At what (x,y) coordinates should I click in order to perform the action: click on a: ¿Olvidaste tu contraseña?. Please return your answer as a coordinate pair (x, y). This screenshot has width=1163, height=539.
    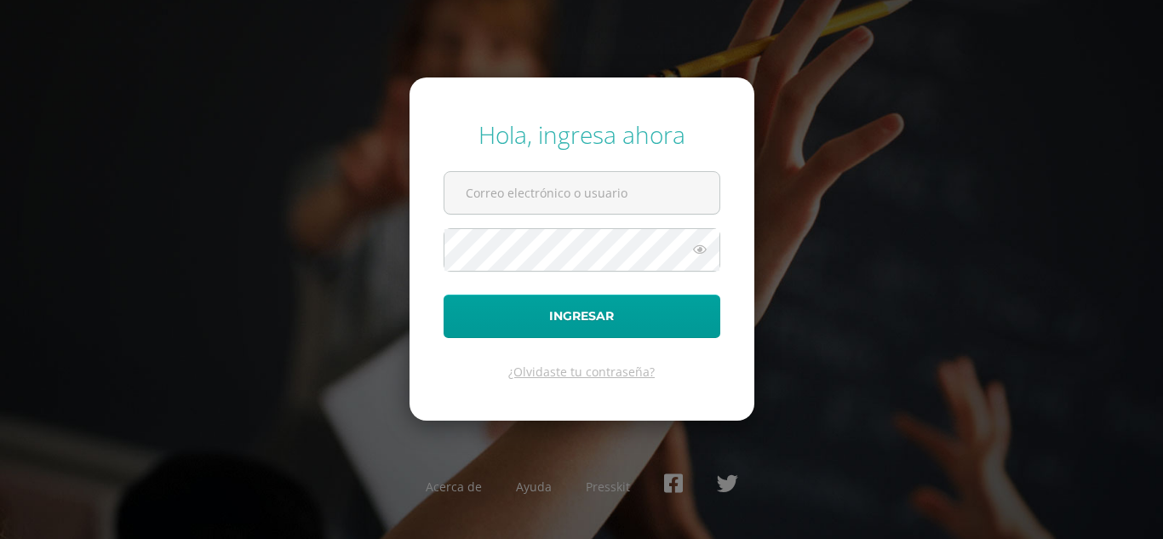
    Looking at the image, I should click on (582, 371).